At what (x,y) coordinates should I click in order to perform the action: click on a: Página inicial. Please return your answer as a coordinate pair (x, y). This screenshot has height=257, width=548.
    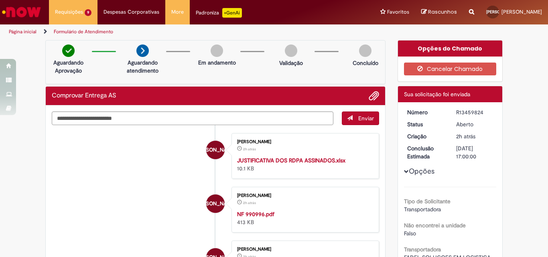
    Looking at the image, I should click on (22, 32).